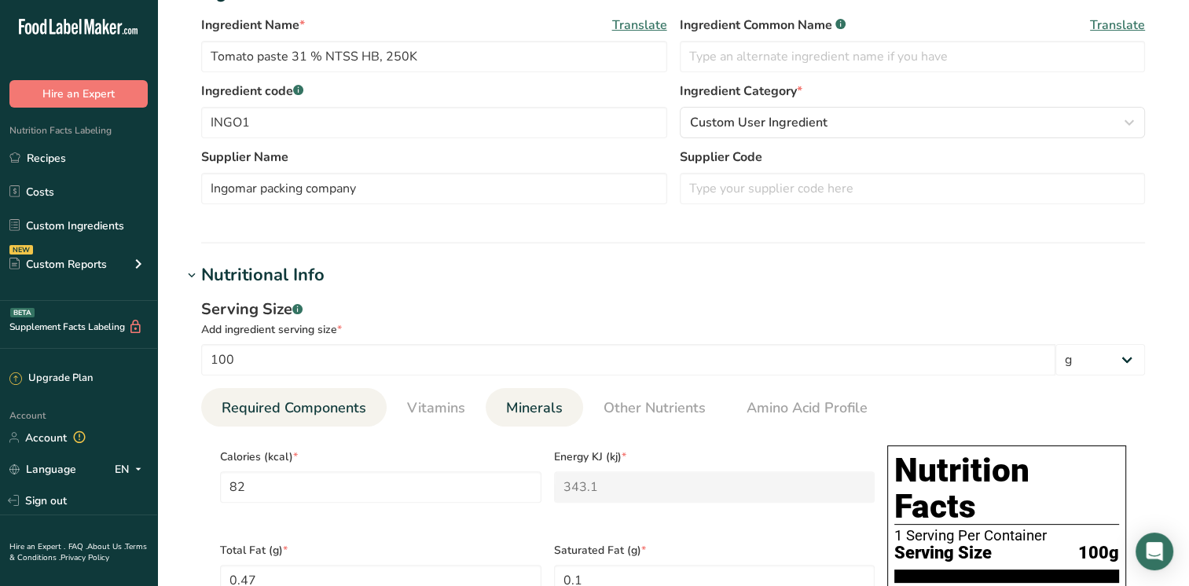 The height and width of the screenshot is (586, 1189). Describe the element at coordinates (42, 469) in the screenshot. I see `a: Language` at that location.